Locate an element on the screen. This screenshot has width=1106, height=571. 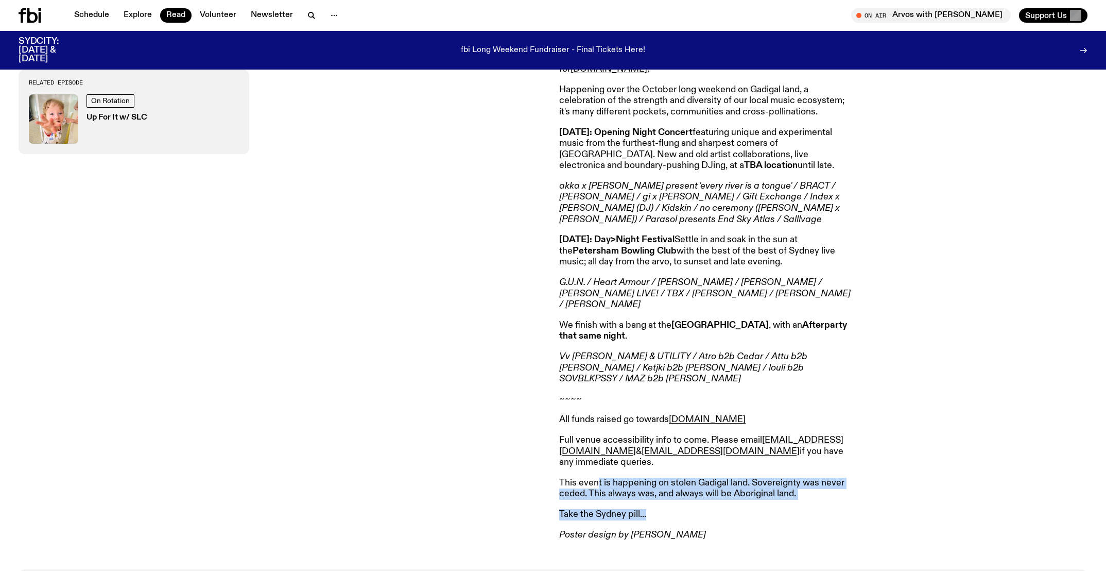
p: This event is happening on stolen Gadigal land. Sovereignty was never ceded. This always was, and... is located at coordinates (708, 488).